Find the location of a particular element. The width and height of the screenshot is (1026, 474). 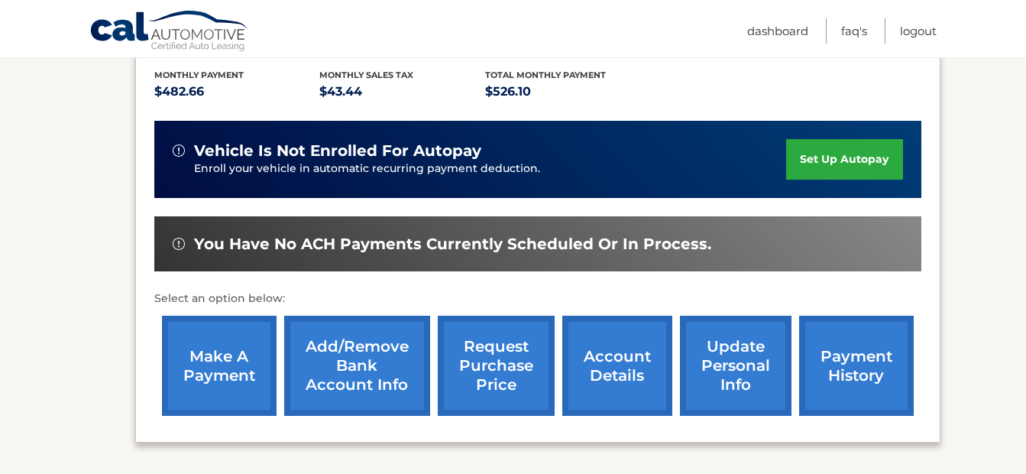

span: Monthly sales Tax is located at coordinates (366, 75).